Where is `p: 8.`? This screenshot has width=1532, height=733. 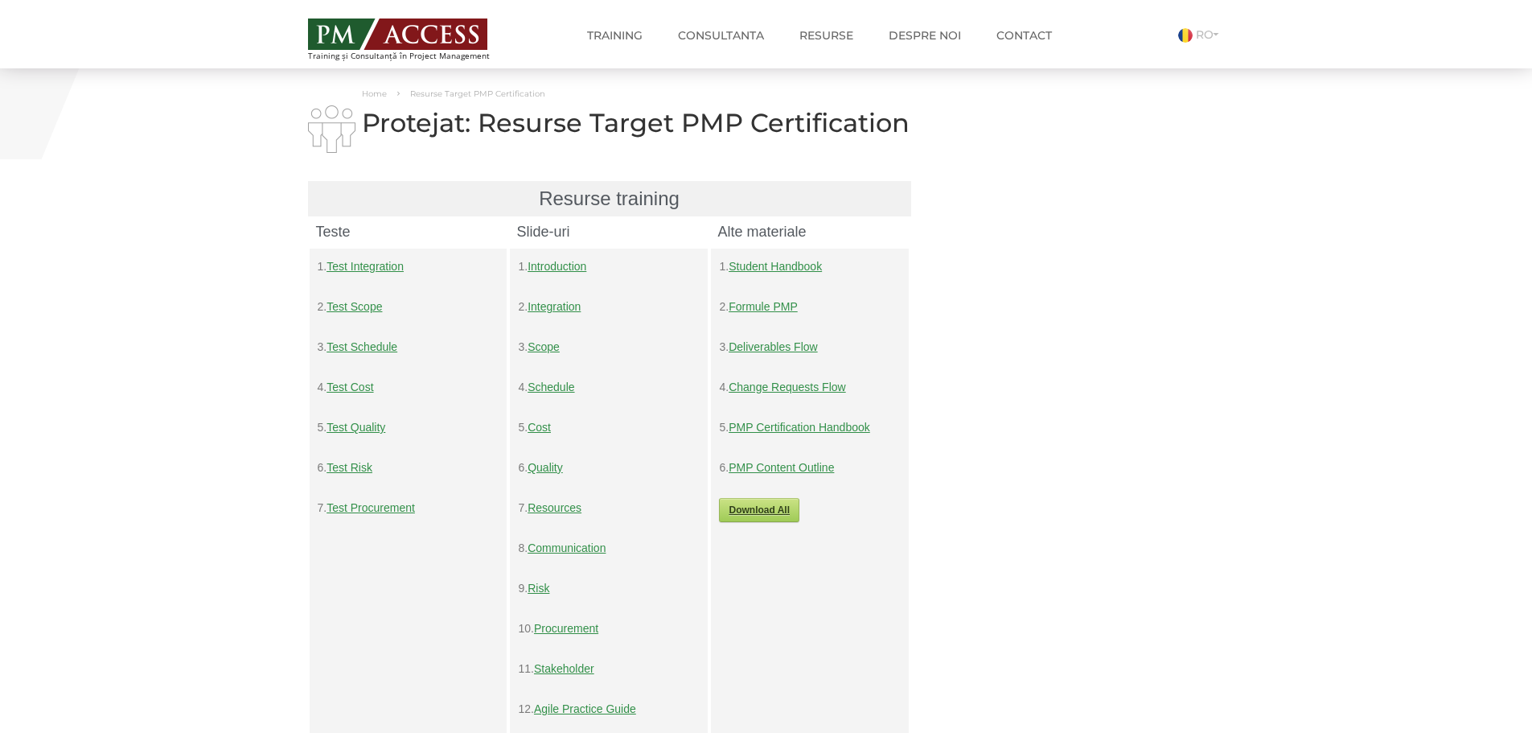 p: 8. is located at coordinates (609, 548).